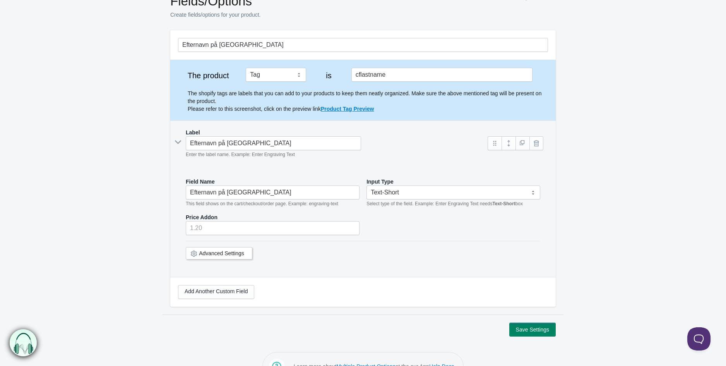 The image size is (726, 366). What do you see at coordinates (445, 204) in the screenshot?
I see `em: Select type of the field. Example: Enter Engraving Text needs box` at bounding box center [445, 204].